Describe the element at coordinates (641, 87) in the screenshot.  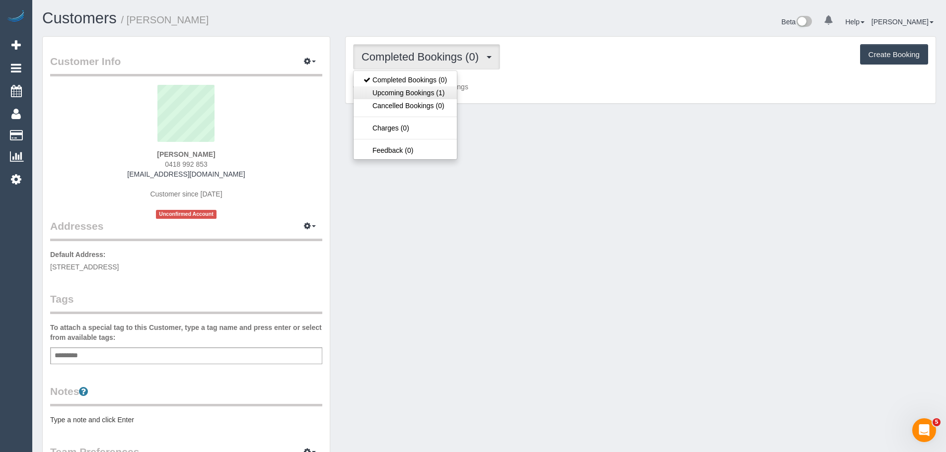
I see `p: Customer has 0 Completed Bookings` at that location.